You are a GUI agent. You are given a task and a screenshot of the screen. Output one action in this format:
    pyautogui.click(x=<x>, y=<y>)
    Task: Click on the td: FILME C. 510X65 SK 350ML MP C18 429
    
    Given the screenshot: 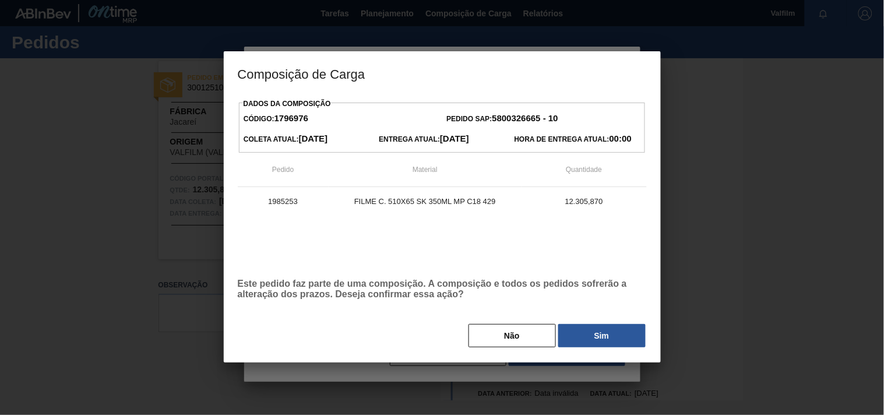 What is the action you would take?
    pyautogui.click(x=425, y=202)
    